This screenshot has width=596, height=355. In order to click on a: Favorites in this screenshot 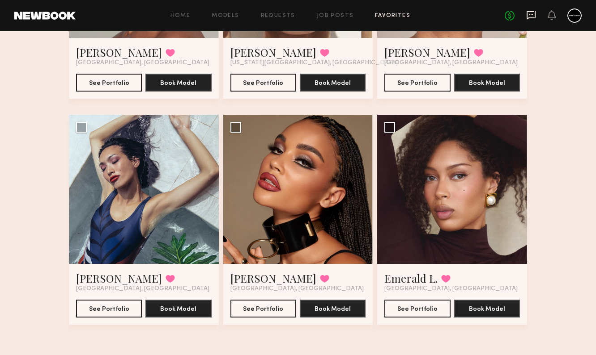, I will do `click(392, 16)`.